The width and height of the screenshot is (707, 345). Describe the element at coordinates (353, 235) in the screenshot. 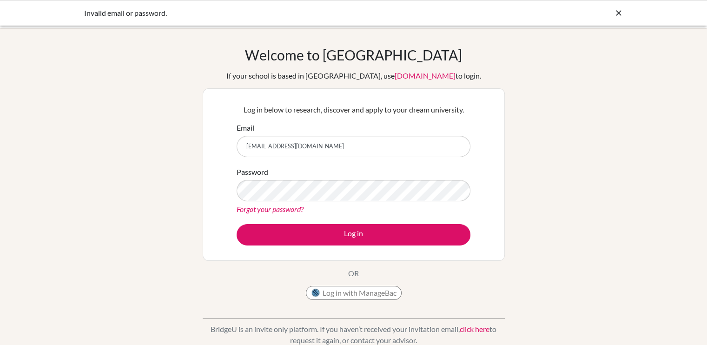

I see `button: Log in` at that location.